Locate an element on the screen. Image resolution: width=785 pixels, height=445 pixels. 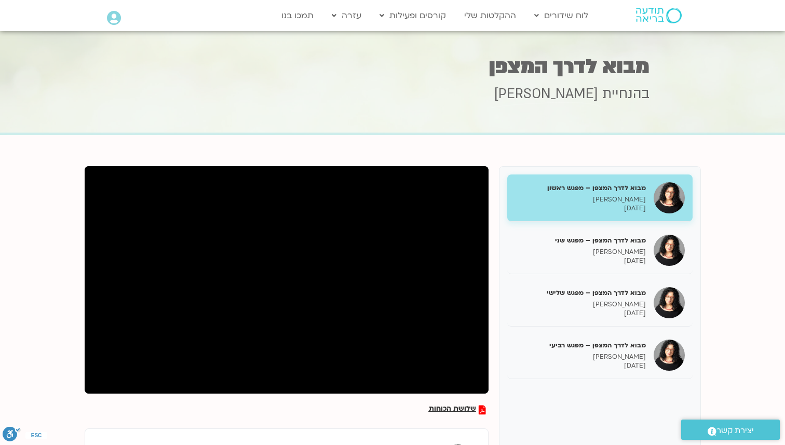
h5: מבוא לדרך המצפן – מפגש שני is located at coordinates (580, 240).